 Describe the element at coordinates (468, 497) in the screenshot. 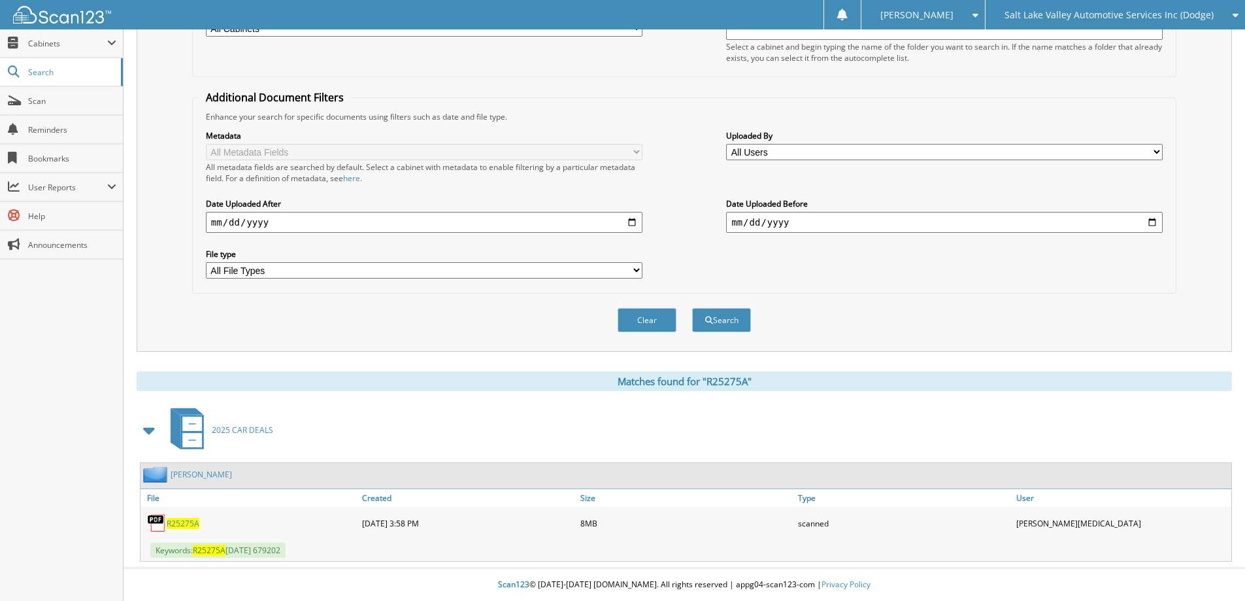

I see `a: Created` at that location.